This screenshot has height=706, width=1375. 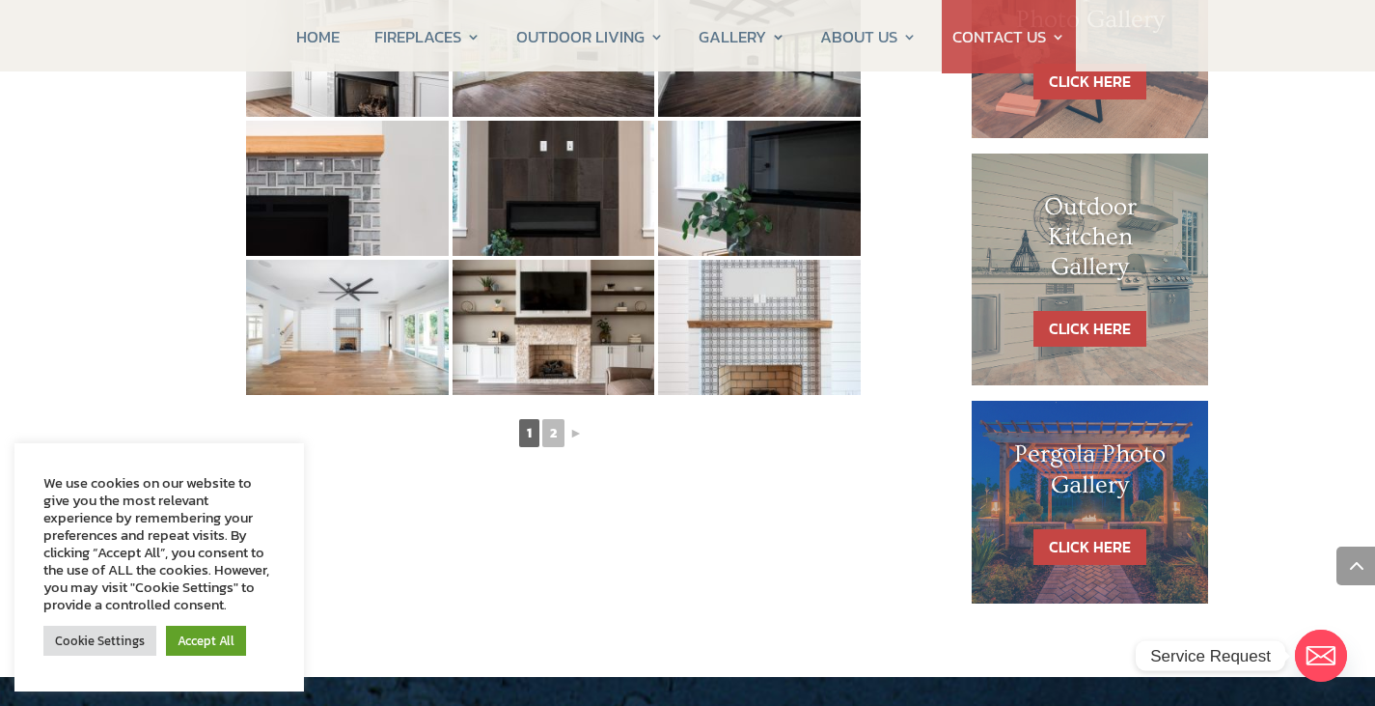 I want to click on img: 21, so click(x=760, y=188).